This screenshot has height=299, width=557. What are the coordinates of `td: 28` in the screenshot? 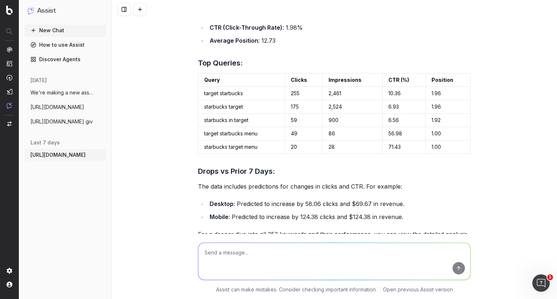 It's located at (352, 147).